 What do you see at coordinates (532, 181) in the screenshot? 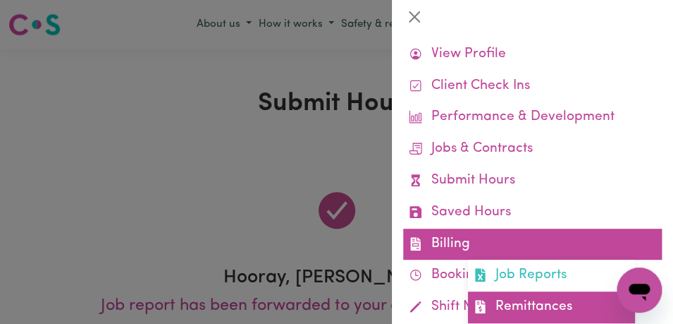
I see `a: Submit Hours` at bounding box center [532, 181].